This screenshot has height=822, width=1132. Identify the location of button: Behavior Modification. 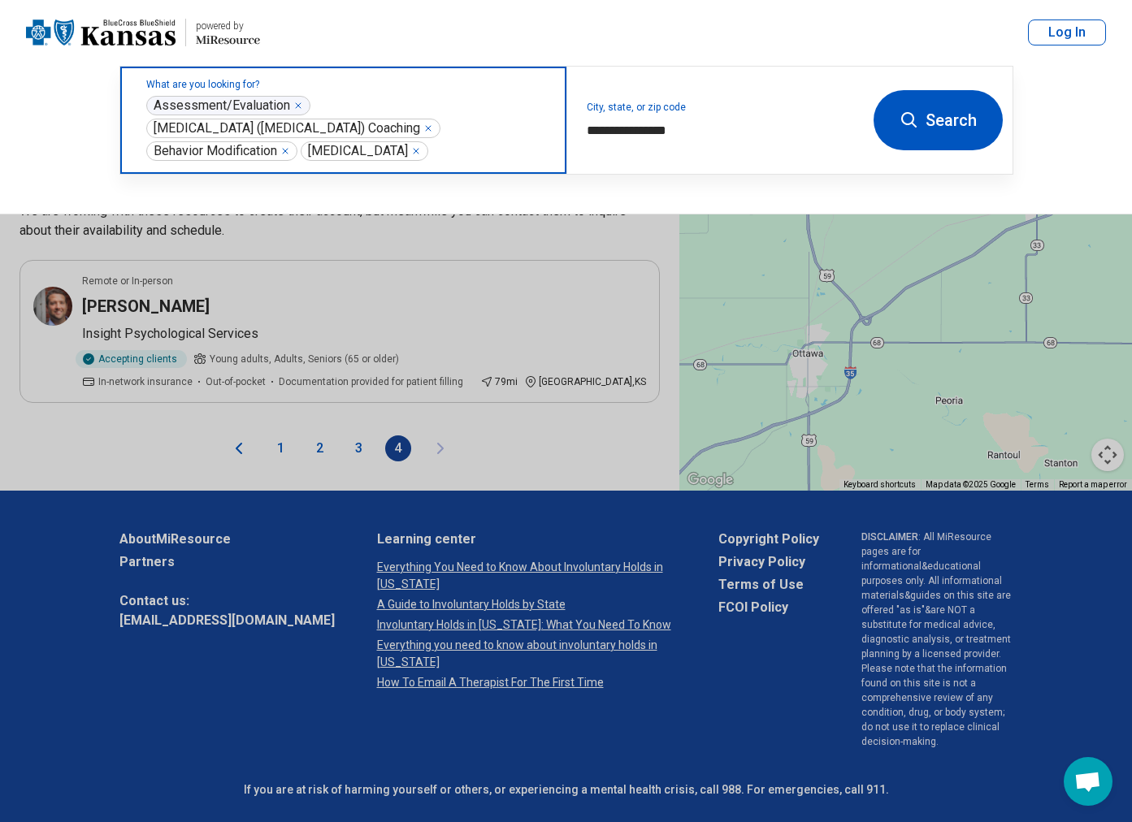
(285, 151).